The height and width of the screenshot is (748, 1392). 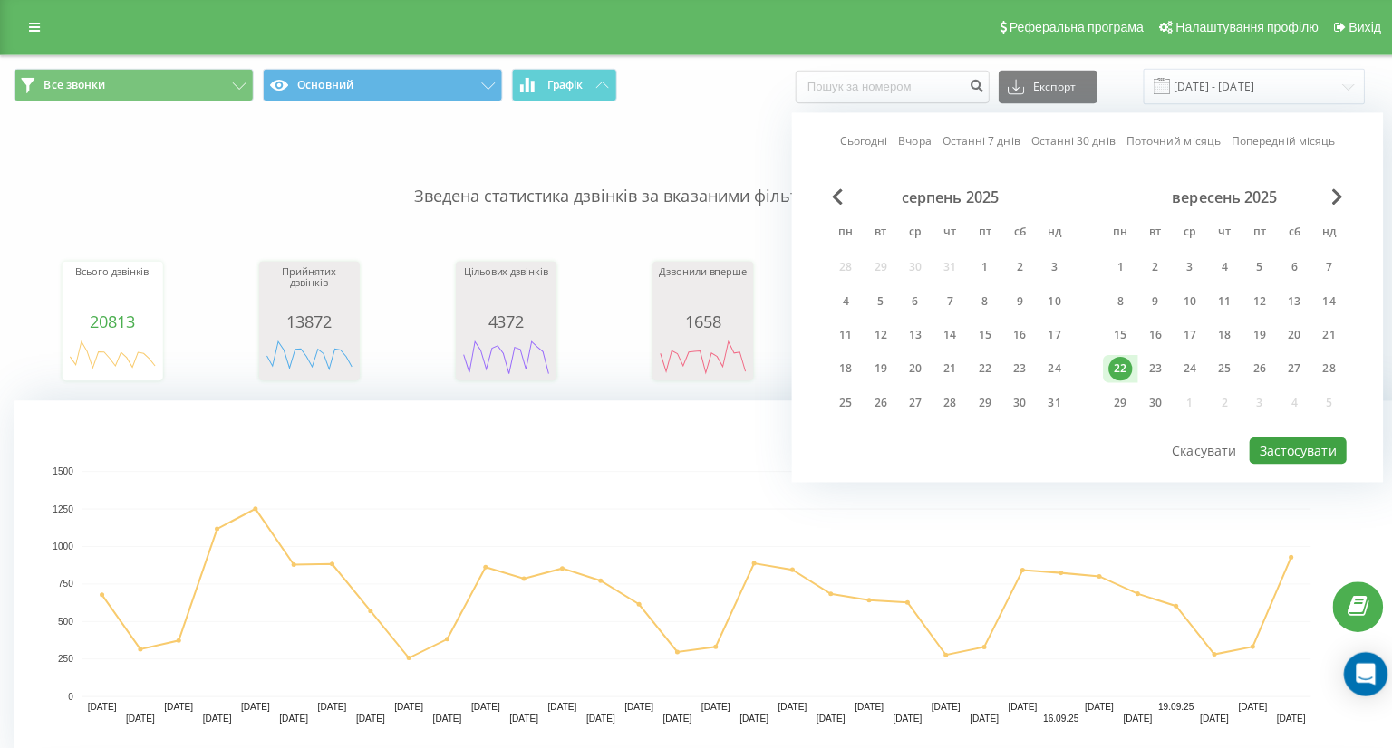 I want to click on div: пн 25 серп 2025 р., so click(x=837, y=399).